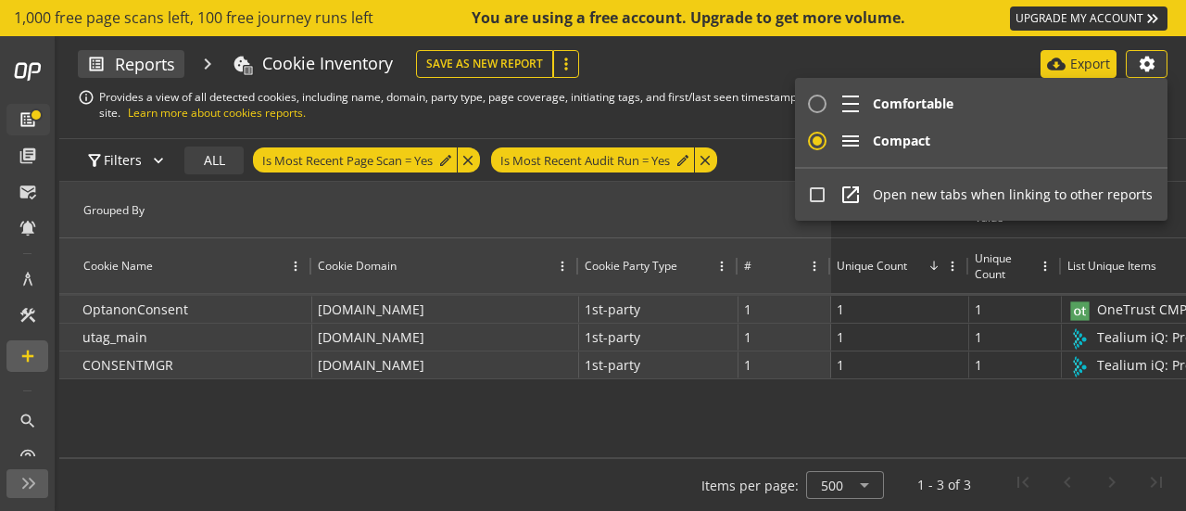 Image resolution: width=1186 pixels, height=511 pixels. Describe the element at coordinates (883, 141) in the screenshot. I see `label: Compact` at that location.